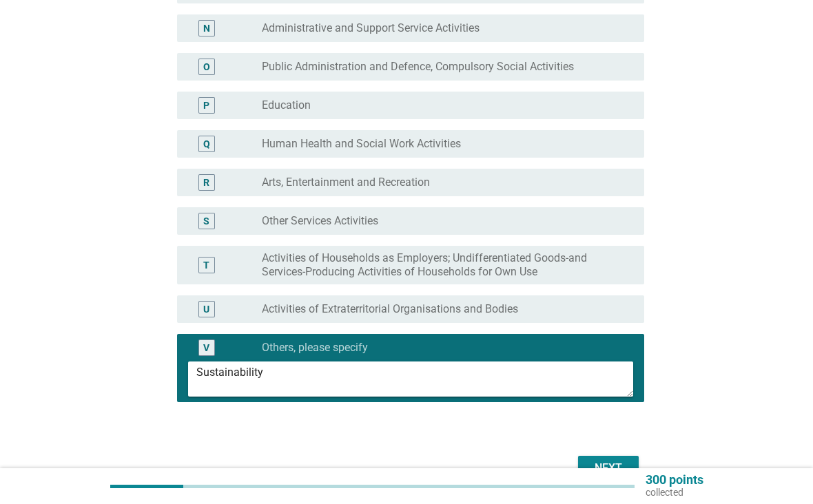 The height and width of the screenshot is (504, 813). Describe the element at coordinates (315, 348) in the screenshot. I see `label: Others, please specify` at that location.